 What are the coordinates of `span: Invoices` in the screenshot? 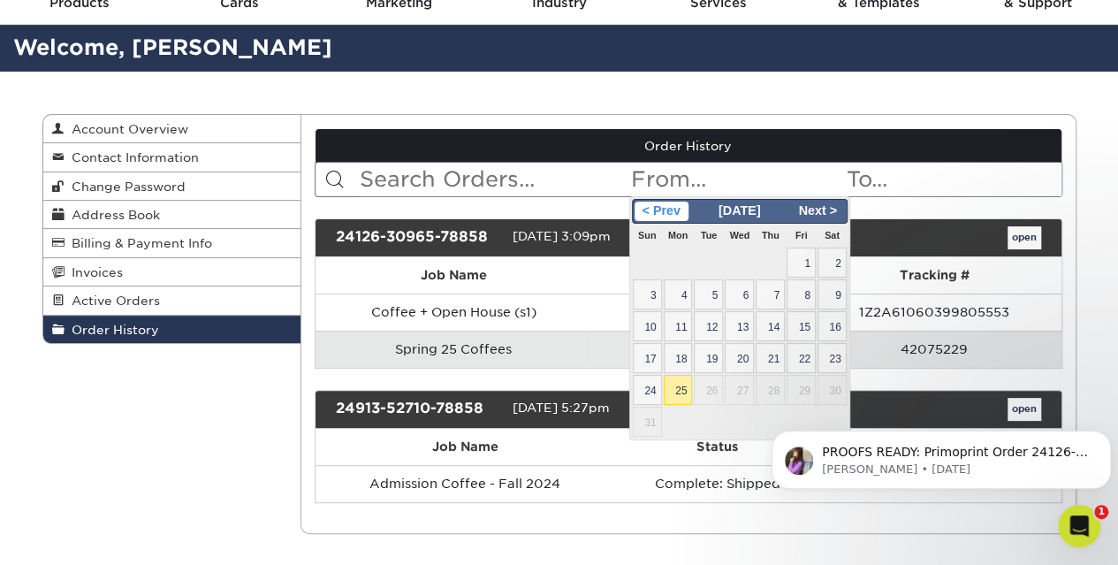 It's located at (94, 272).